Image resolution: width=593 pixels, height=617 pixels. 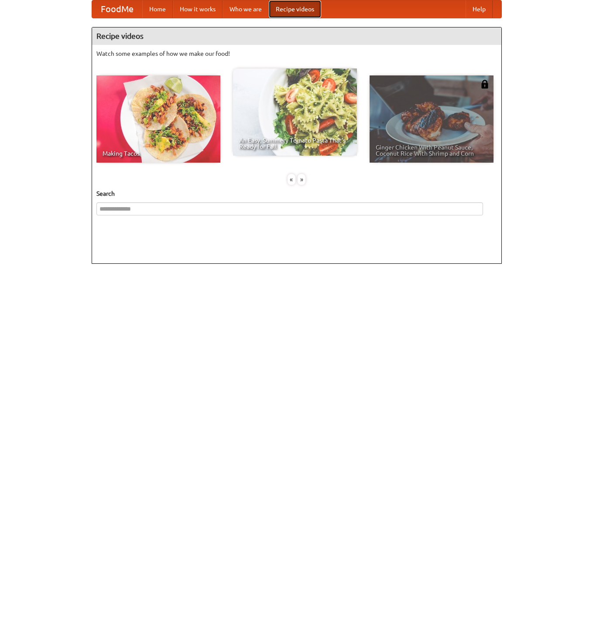 I want to click on p: Watch some examples of how we make our food!, so click(x=297, y=54).